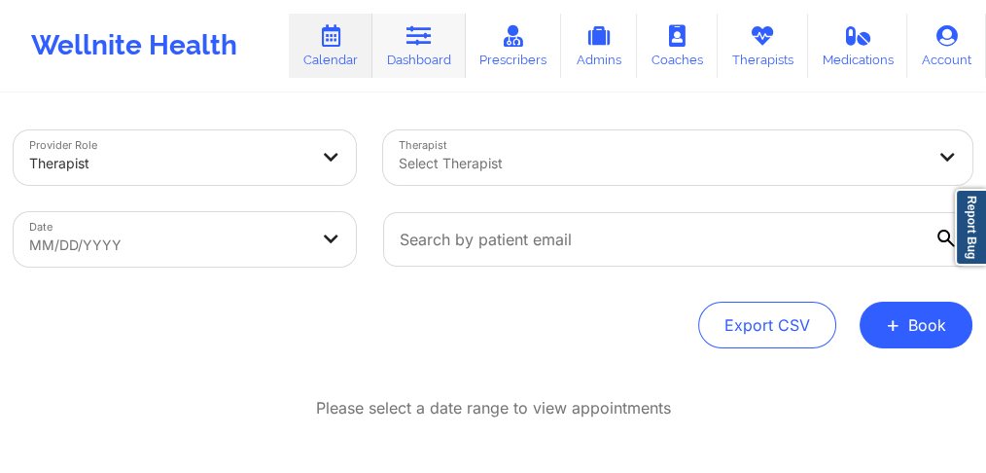 This screenshot has width=986, height=473. I want to click on a: Coaches, so click(677, 46).